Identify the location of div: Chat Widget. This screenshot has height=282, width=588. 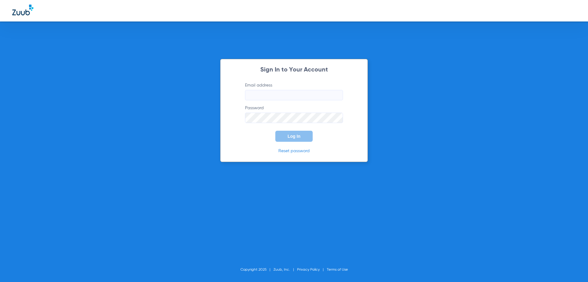
(573, 267).